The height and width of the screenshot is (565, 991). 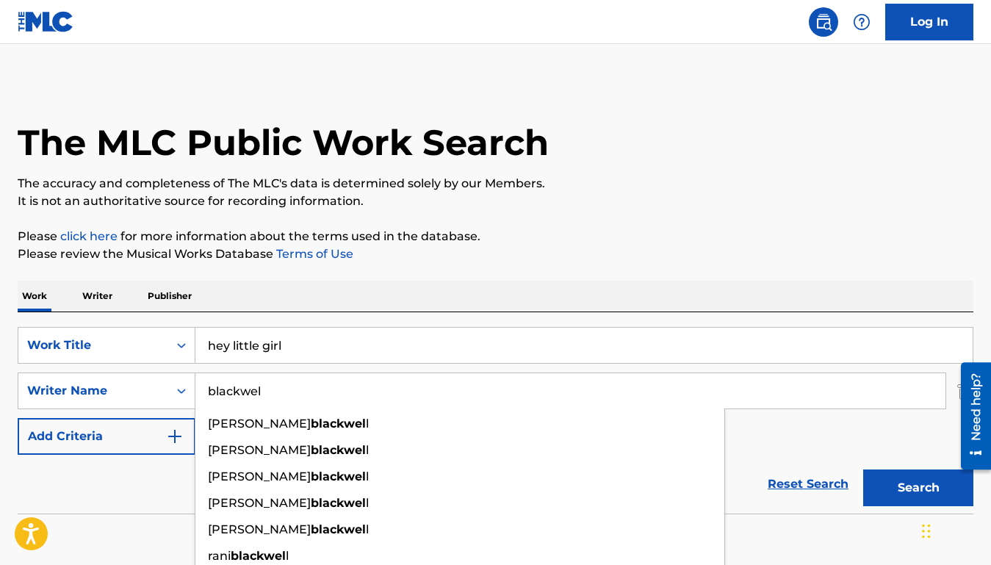 What do you see at coordinates (93, 345) in the screenshot?
I see `div: Work Title` at bounding box center [93, 345].